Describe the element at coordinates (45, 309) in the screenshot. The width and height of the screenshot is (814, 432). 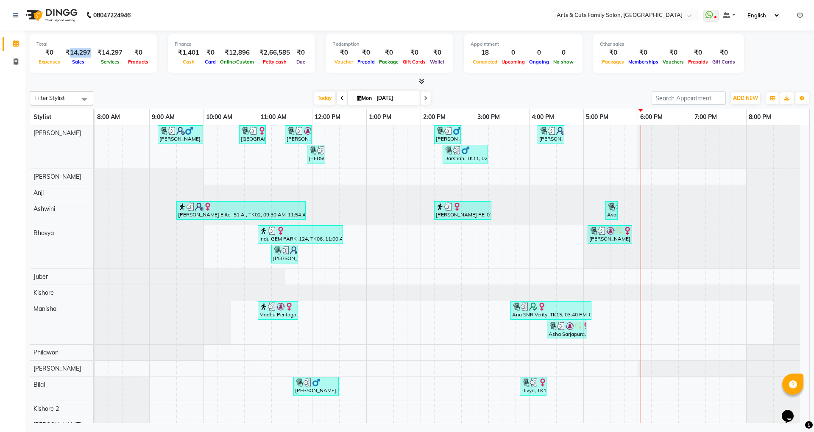
I see `span: Manisha` at that location.